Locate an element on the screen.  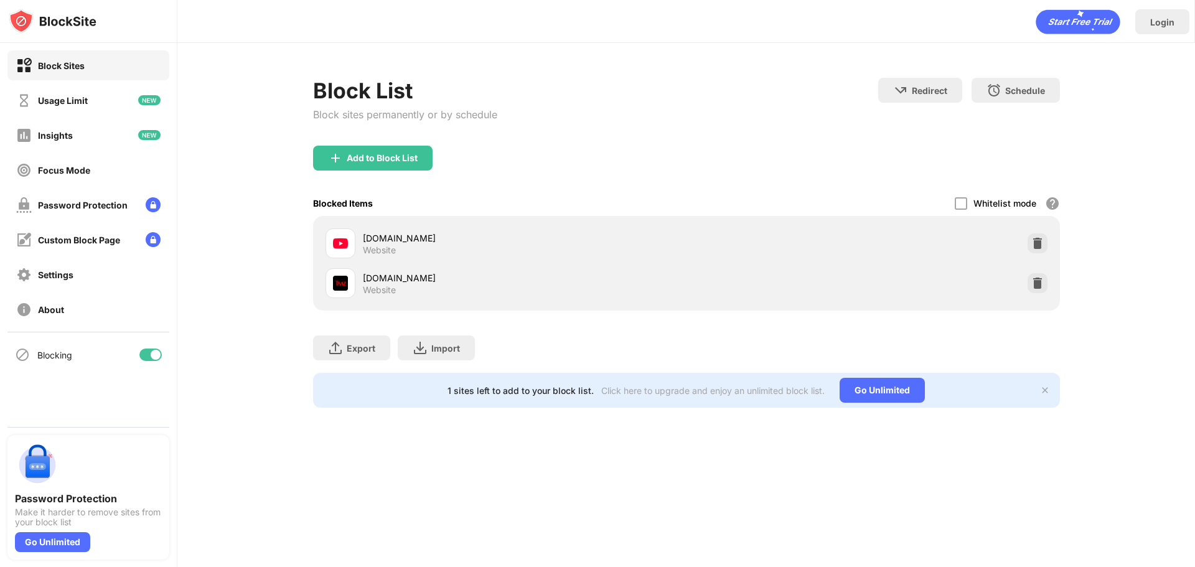
img: customize-block-page-off.svg is located at coordinates (24, 240).